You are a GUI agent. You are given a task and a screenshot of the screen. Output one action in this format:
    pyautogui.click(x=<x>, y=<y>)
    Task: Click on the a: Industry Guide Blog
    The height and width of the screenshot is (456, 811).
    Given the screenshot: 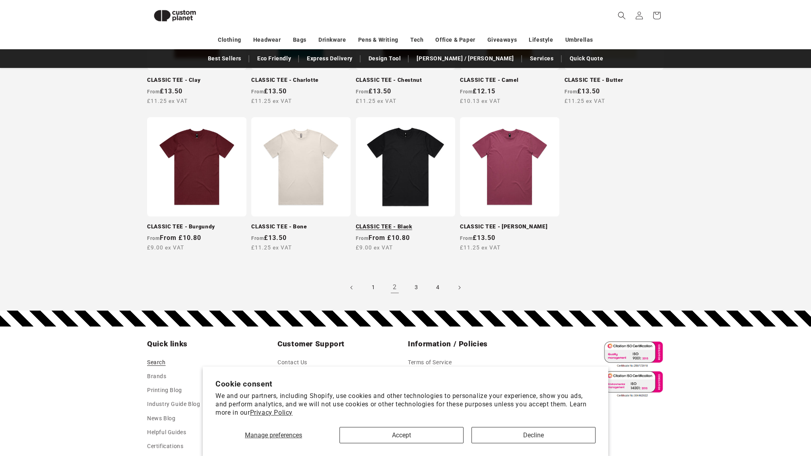 What is the action you would take?
    pyautogui.click(x=173, y=404)
    